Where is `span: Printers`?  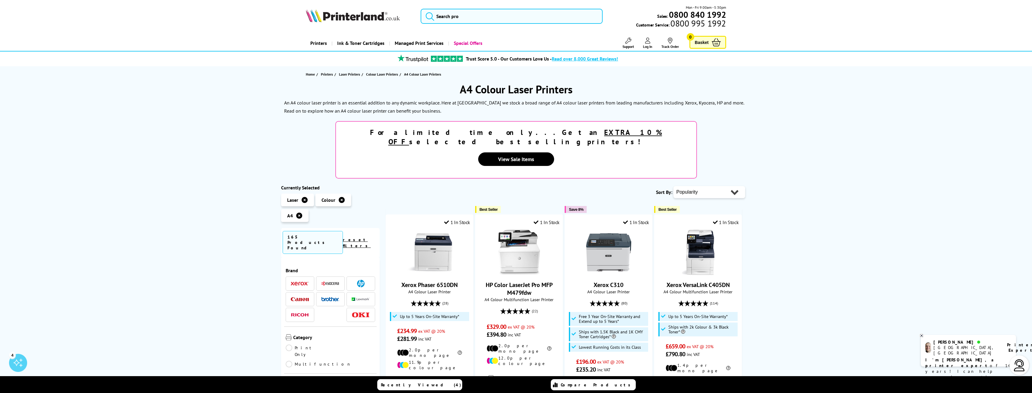
span: Printers is located at coordinates (327, 74).